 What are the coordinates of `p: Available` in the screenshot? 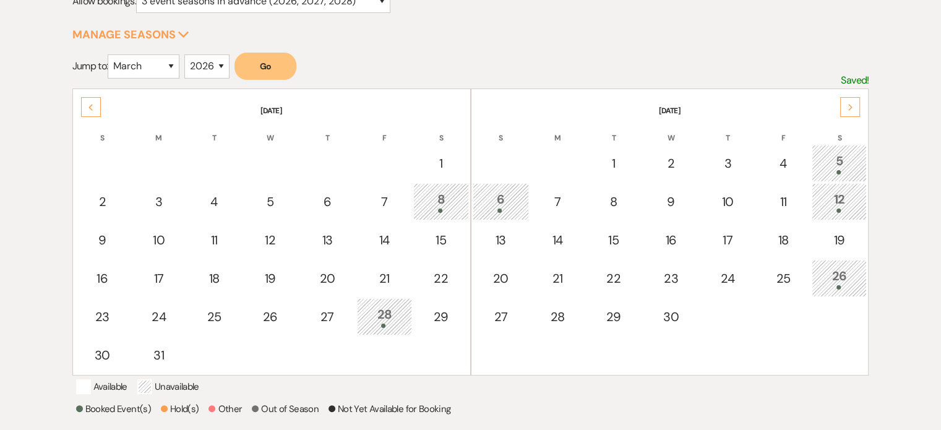 It's located at (101, 387).